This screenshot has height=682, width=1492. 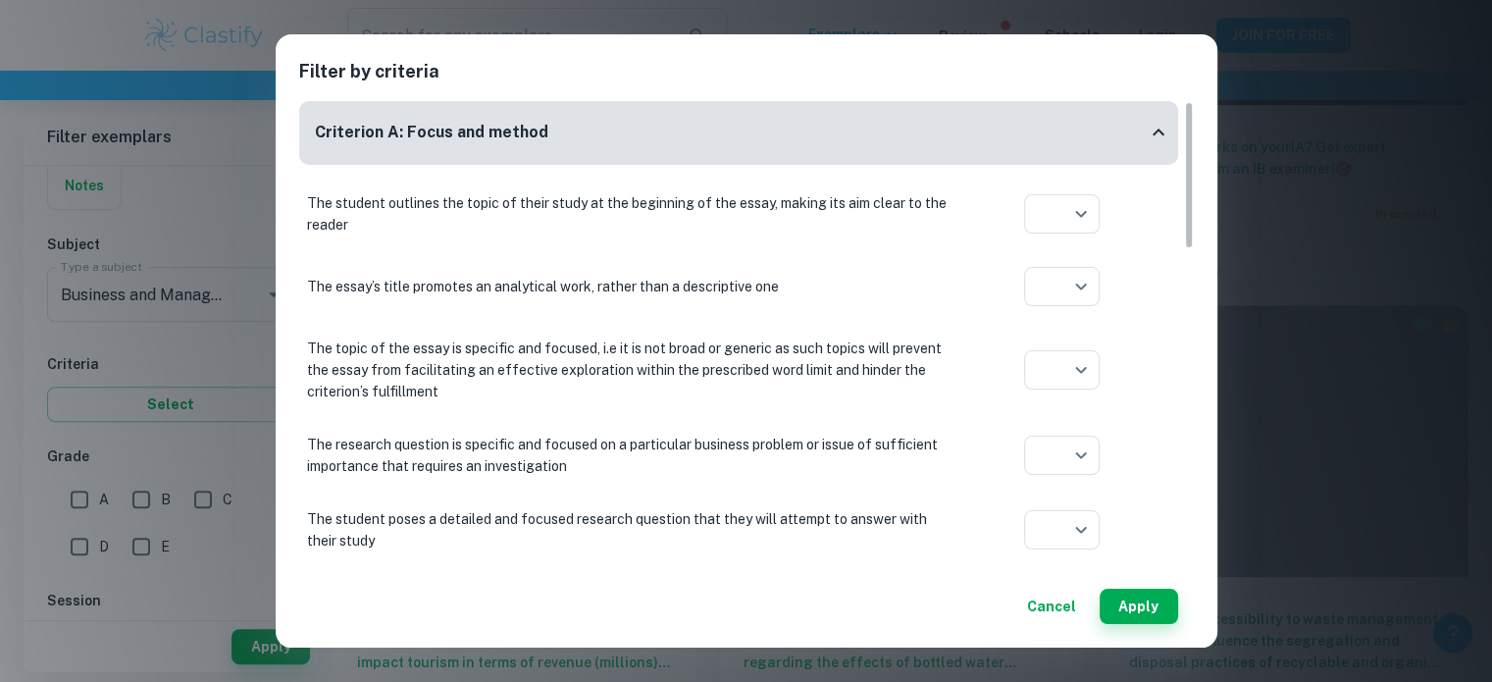 I want to click on p: The essay’s title promotes an analytical work, rather than a descriptive one, so click(x=631, y=286).